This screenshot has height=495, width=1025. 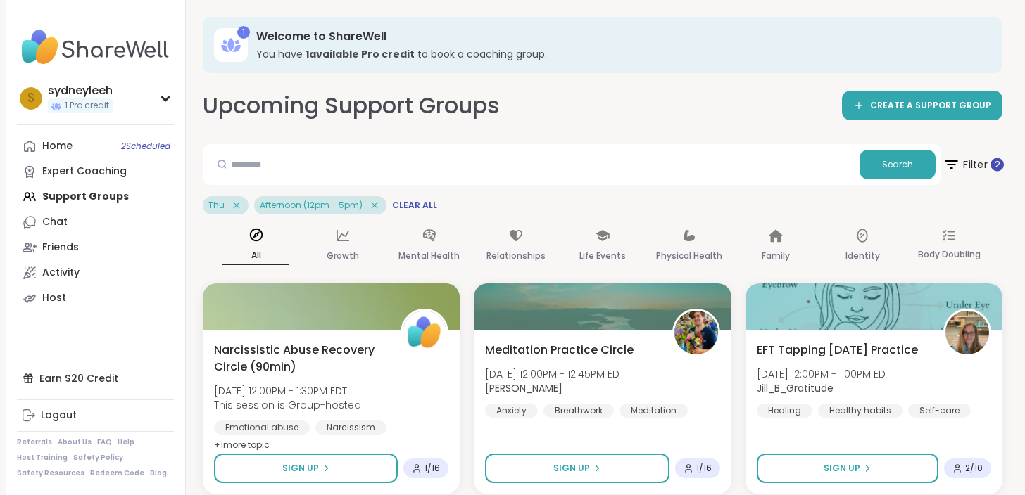 I want to click on a: Safety Resources, so click(x=51, y=474).